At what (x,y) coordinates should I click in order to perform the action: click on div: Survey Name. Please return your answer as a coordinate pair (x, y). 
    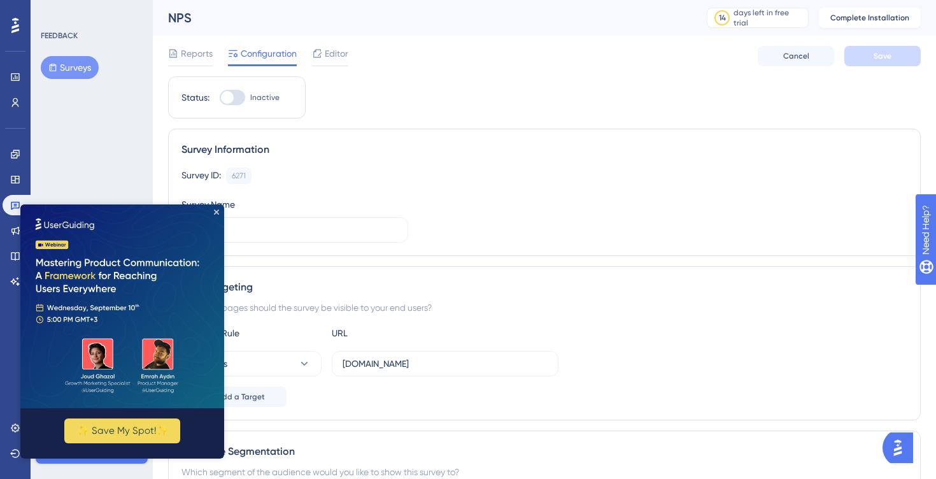
    Looking at the image, I should click on (208, 204).